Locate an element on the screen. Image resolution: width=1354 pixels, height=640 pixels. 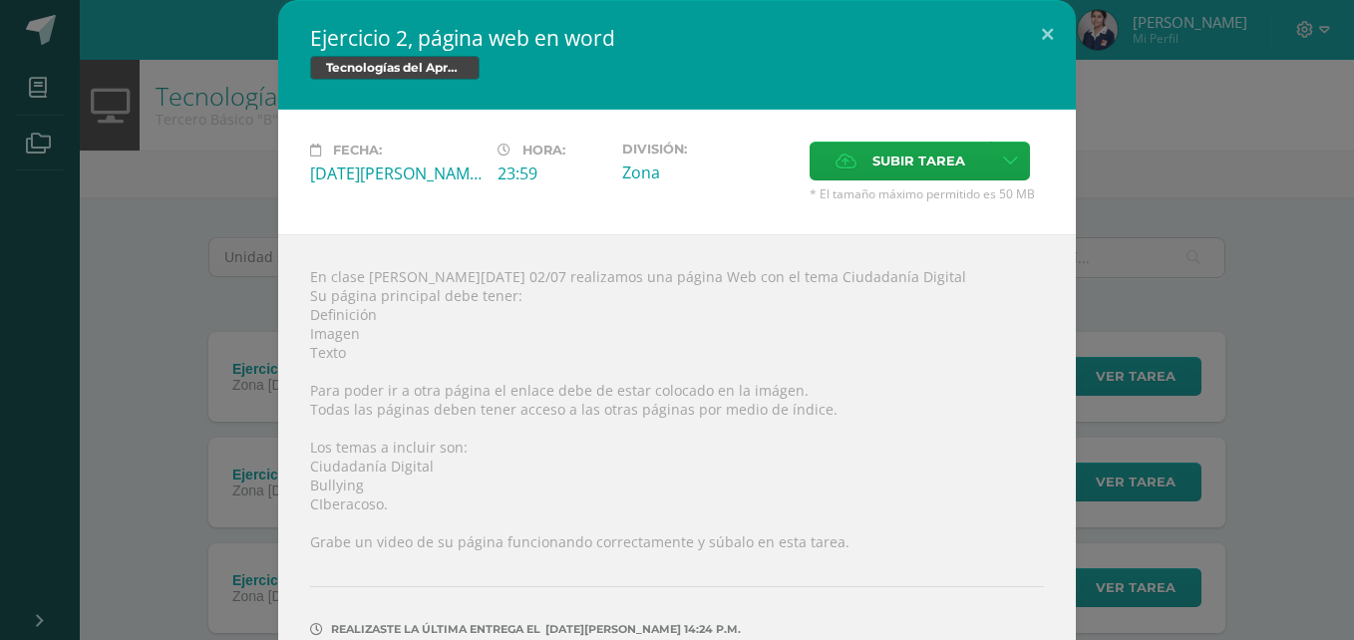
label: División: is located at coordinates (708, 149).